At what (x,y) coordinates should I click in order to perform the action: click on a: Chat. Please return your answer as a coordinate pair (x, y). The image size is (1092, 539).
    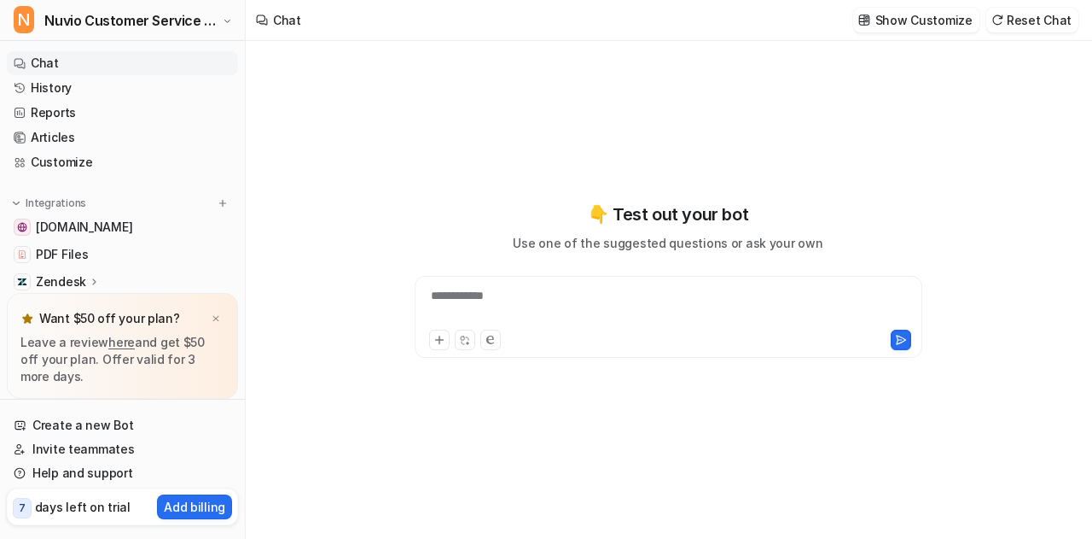
    Looking at the image, I should click on (122, 63).